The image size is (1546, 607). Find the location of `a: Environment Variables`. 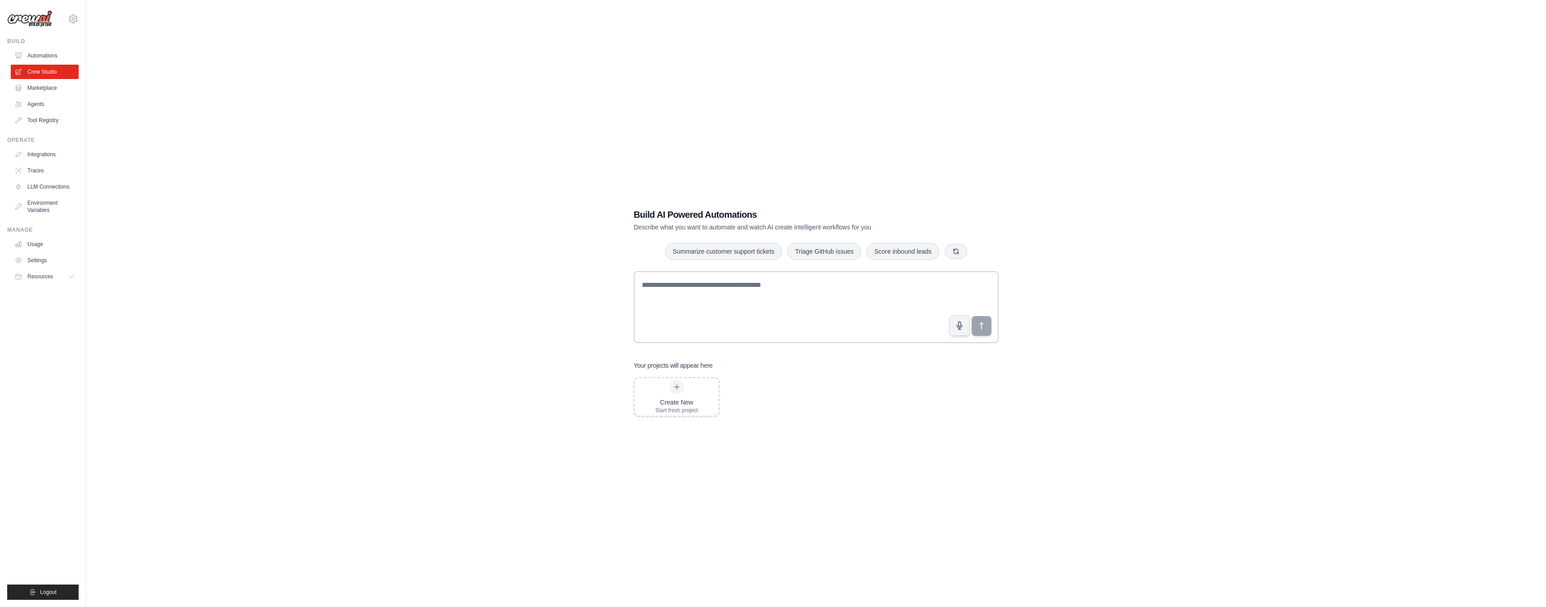

a: Environment Variables is located at coordinates (44, 207).